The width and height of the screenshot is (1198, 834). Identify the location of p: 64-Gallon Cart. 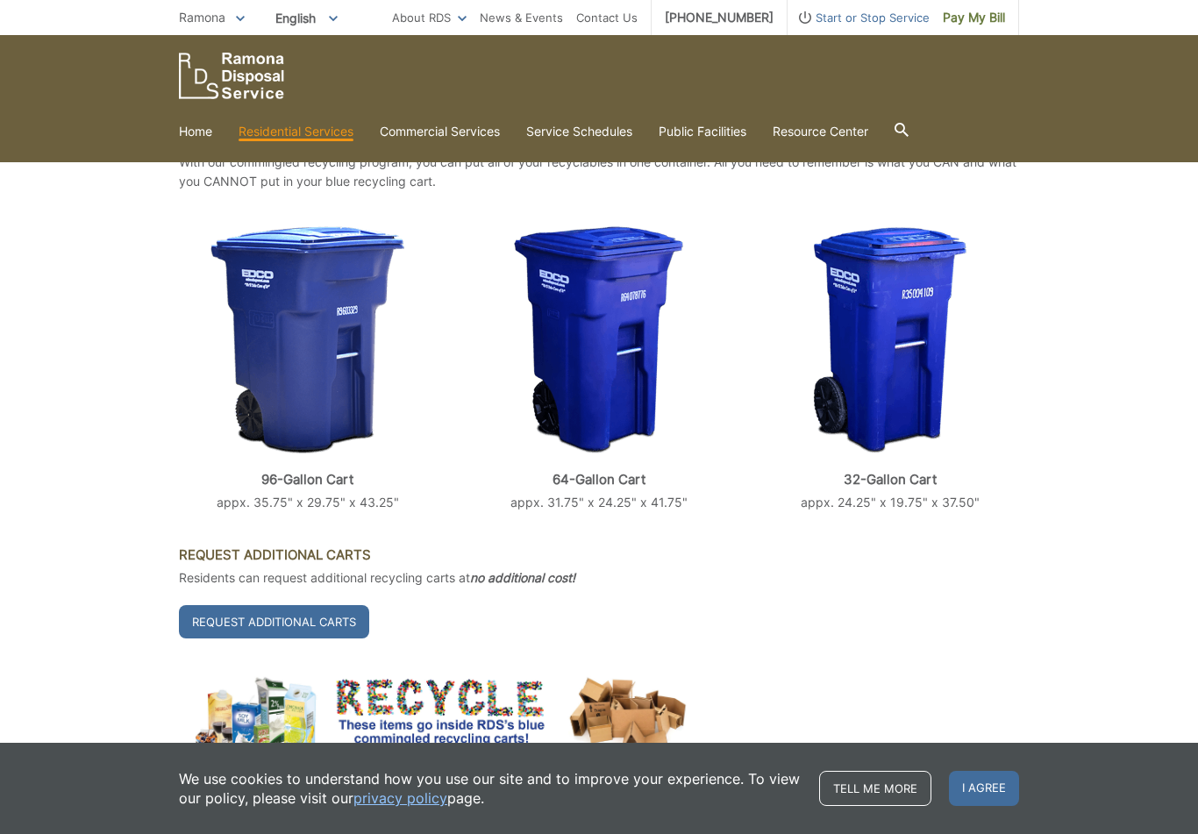
(599, 480).